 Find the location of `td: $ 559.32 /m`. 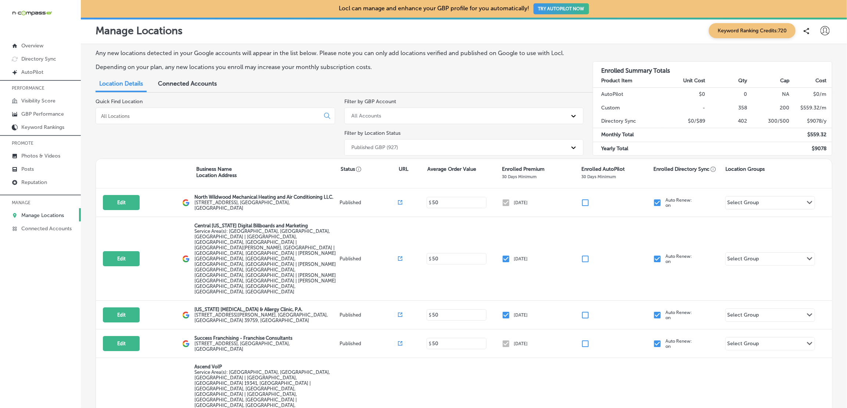

td: $ 559.32 /m is located at coordinates (811, 108).